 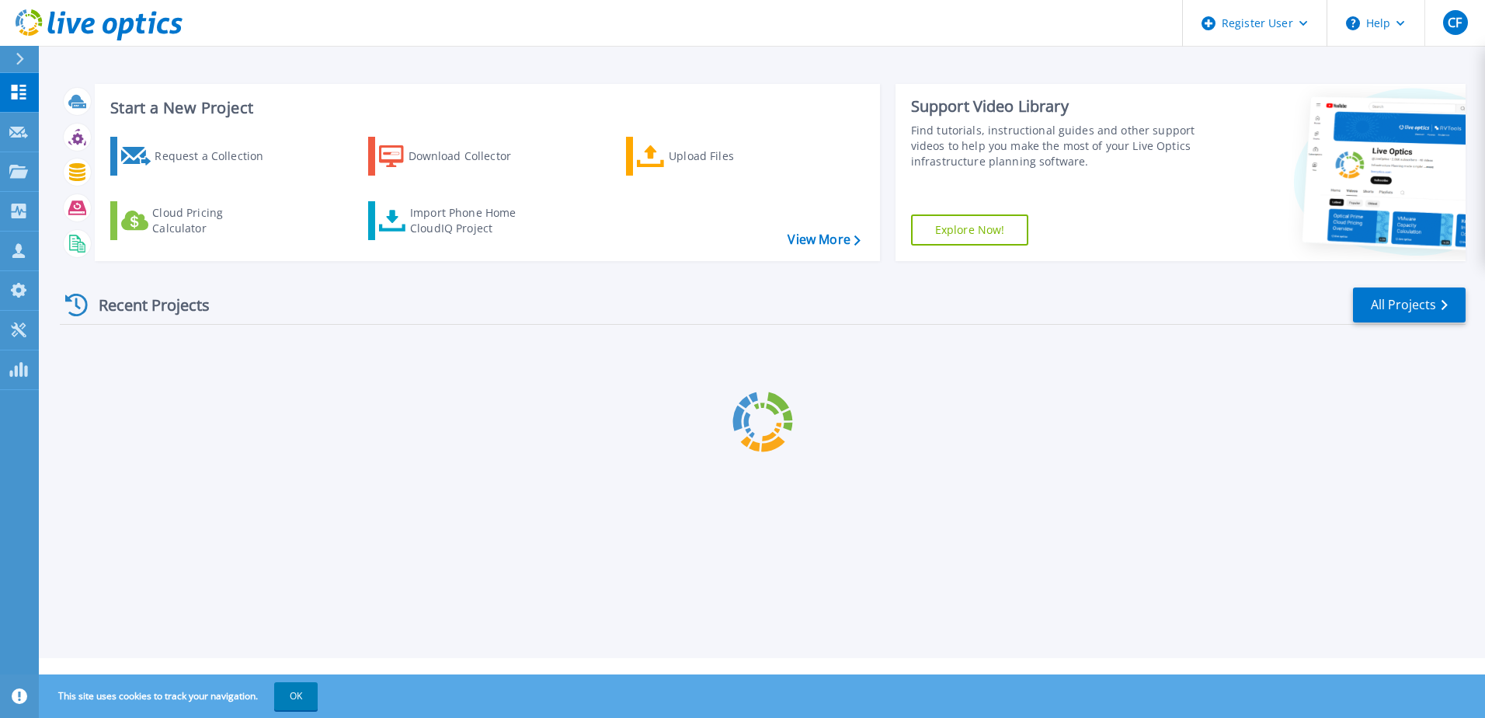 I want to click on a: Download Collector, so click(x=454, y=156).